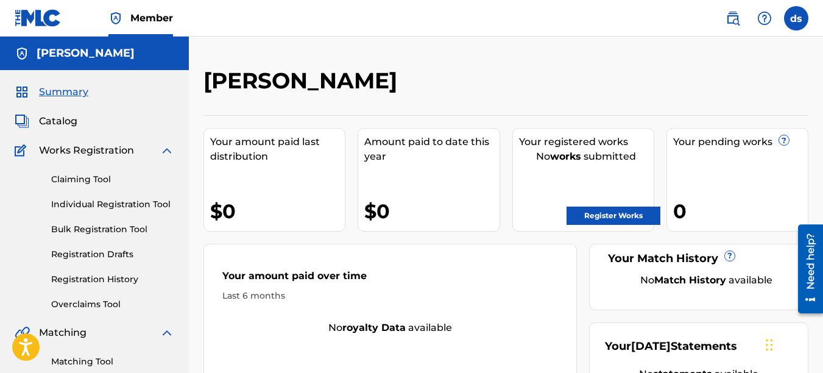 The height and width of the screenshot is (373, 823). Describe the element at coordinates (113, 304) in the screenshot. I see `a: Overclaims Tool` at that location.